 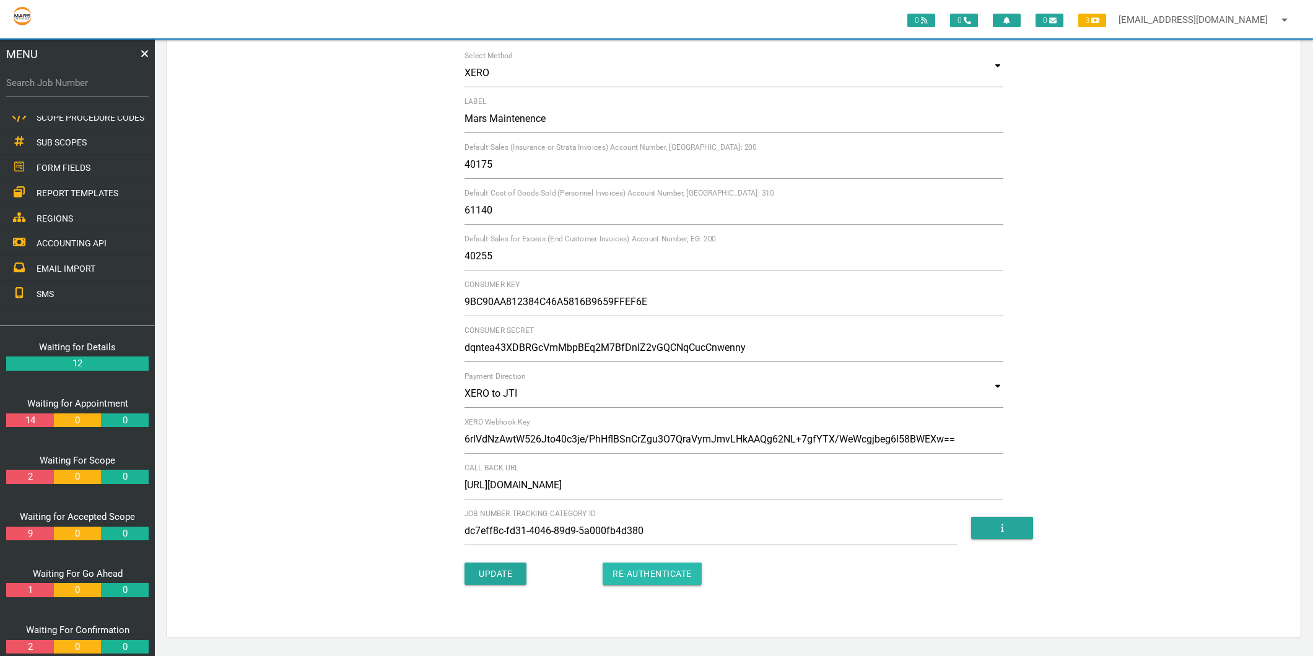 I want to click on a: 12, so click(x=77, y=363).